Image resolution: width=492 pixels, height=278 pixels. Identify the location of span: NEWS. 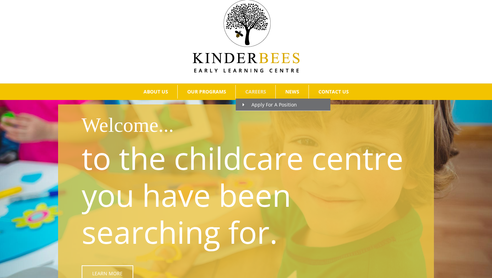
(292, 92).